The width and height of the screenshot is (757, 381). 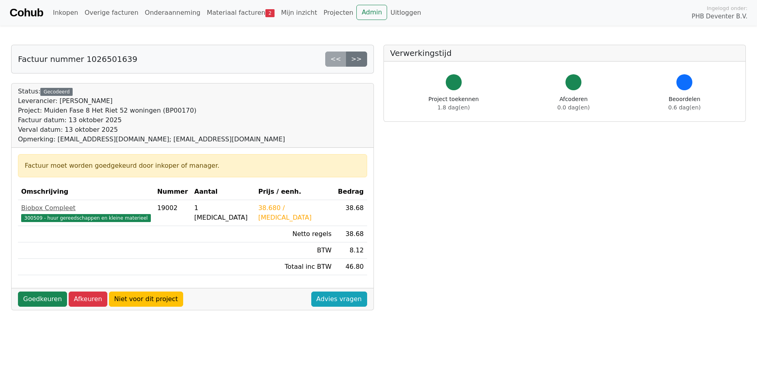 I want to click on div: Status:, so click(x=151, y=115).